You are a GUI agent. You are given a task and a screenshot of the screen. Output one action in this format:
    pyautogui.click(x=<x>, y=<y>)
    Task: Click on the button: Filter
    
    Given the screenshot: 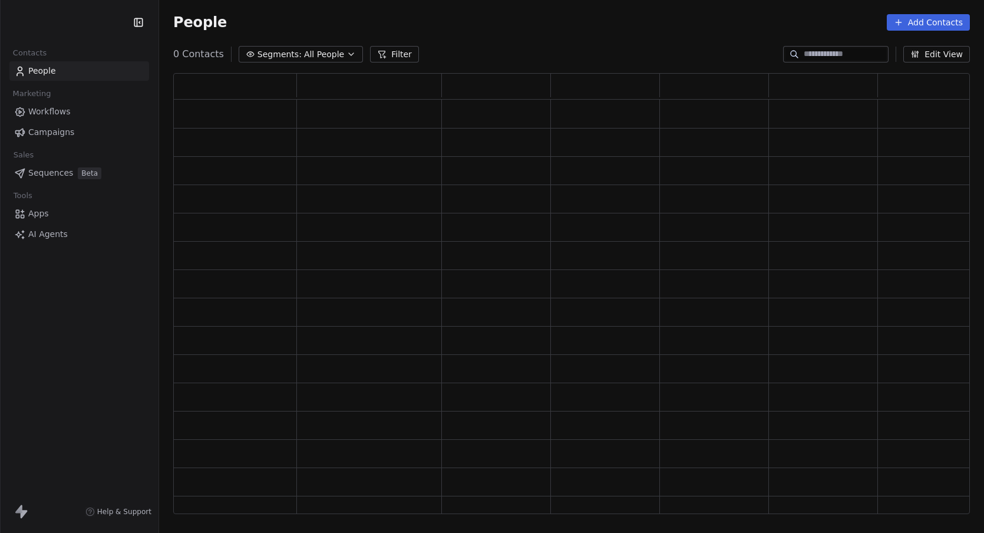 What is the action you would take?
    pyautogui.click(x=394, y=54)
    